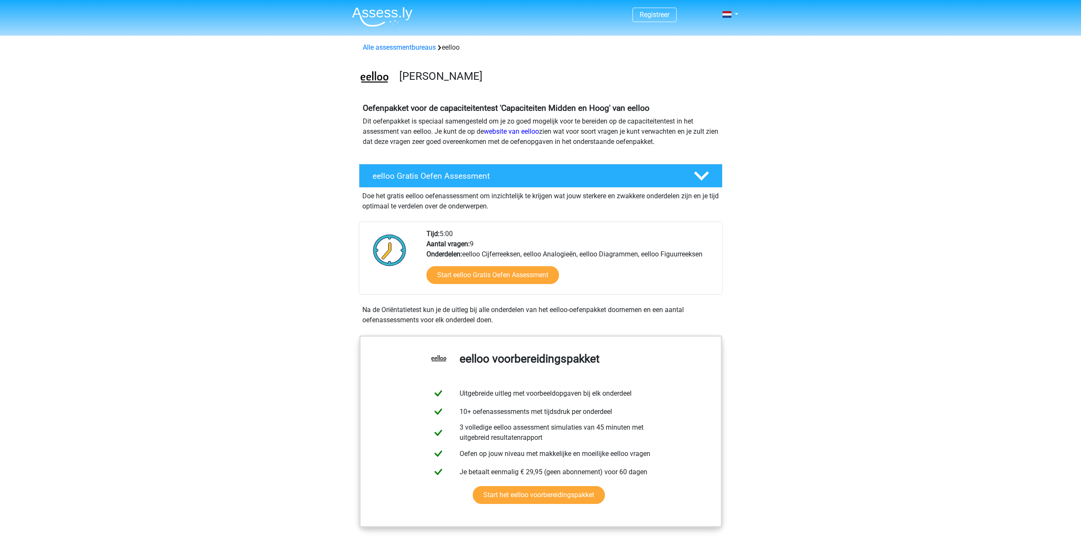 The image size is (1081, 543). What do you see at coordinates (374, 78) in the screenshot?
I see `img: eelloo.png` at bounding box center [374, 78].